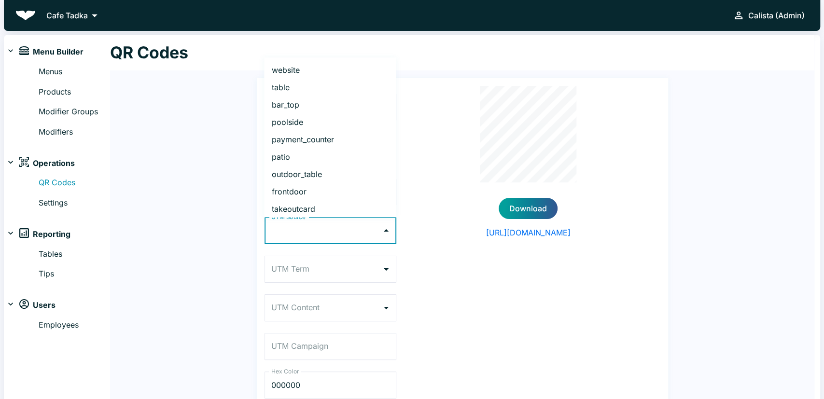 The height and width of the screenshot is (399, 824). I want to click on img: operations, so click(24, 162).